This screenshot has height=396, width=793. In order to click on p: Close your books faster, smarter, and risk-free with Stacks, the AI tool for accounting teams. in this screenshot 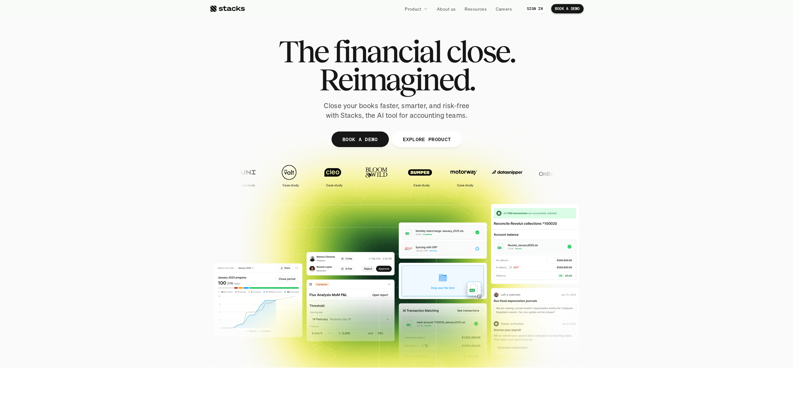, I will do `click(396, 111)`.